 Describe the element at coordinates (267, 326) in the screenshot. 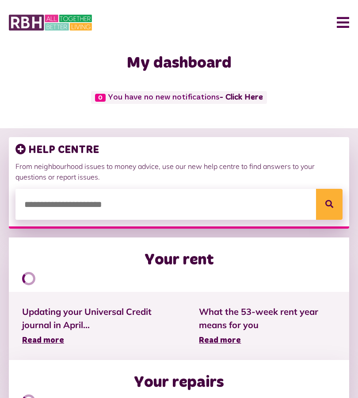

I see `a: What the 53-week rent year means for you Read more` at that location.